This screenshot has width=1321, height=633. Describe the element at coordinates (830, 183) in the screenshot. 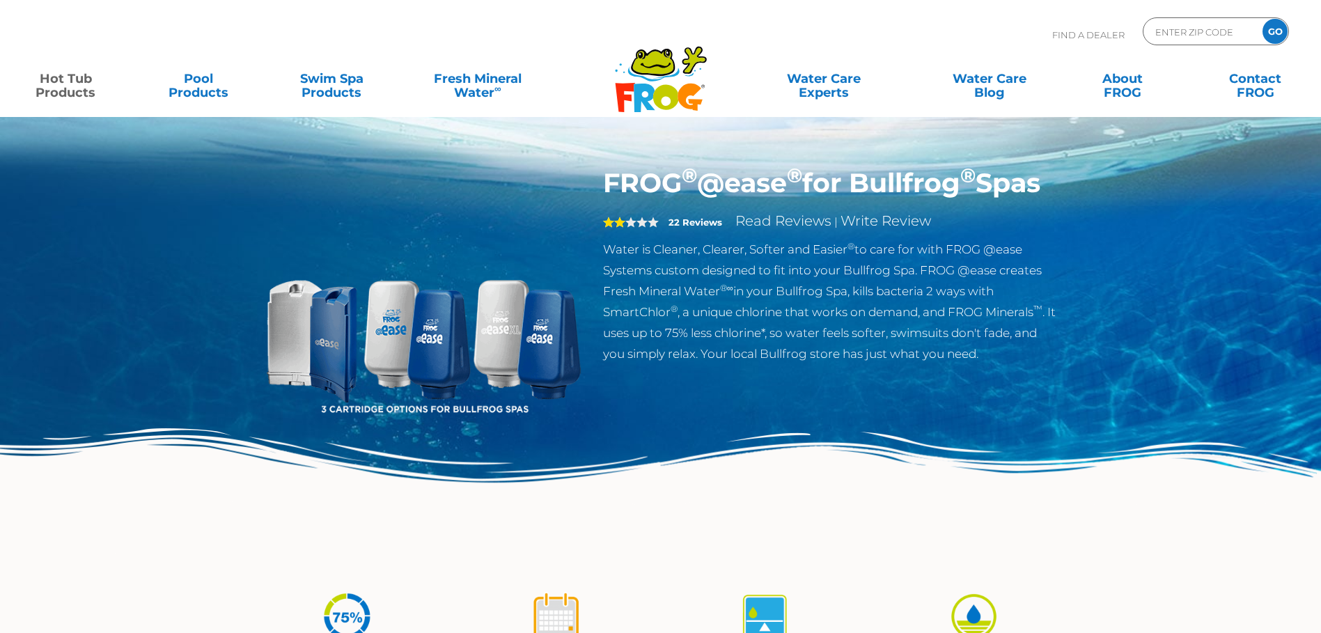

I see `h1: FROG @ease for Bullfrog Spas` at that location.